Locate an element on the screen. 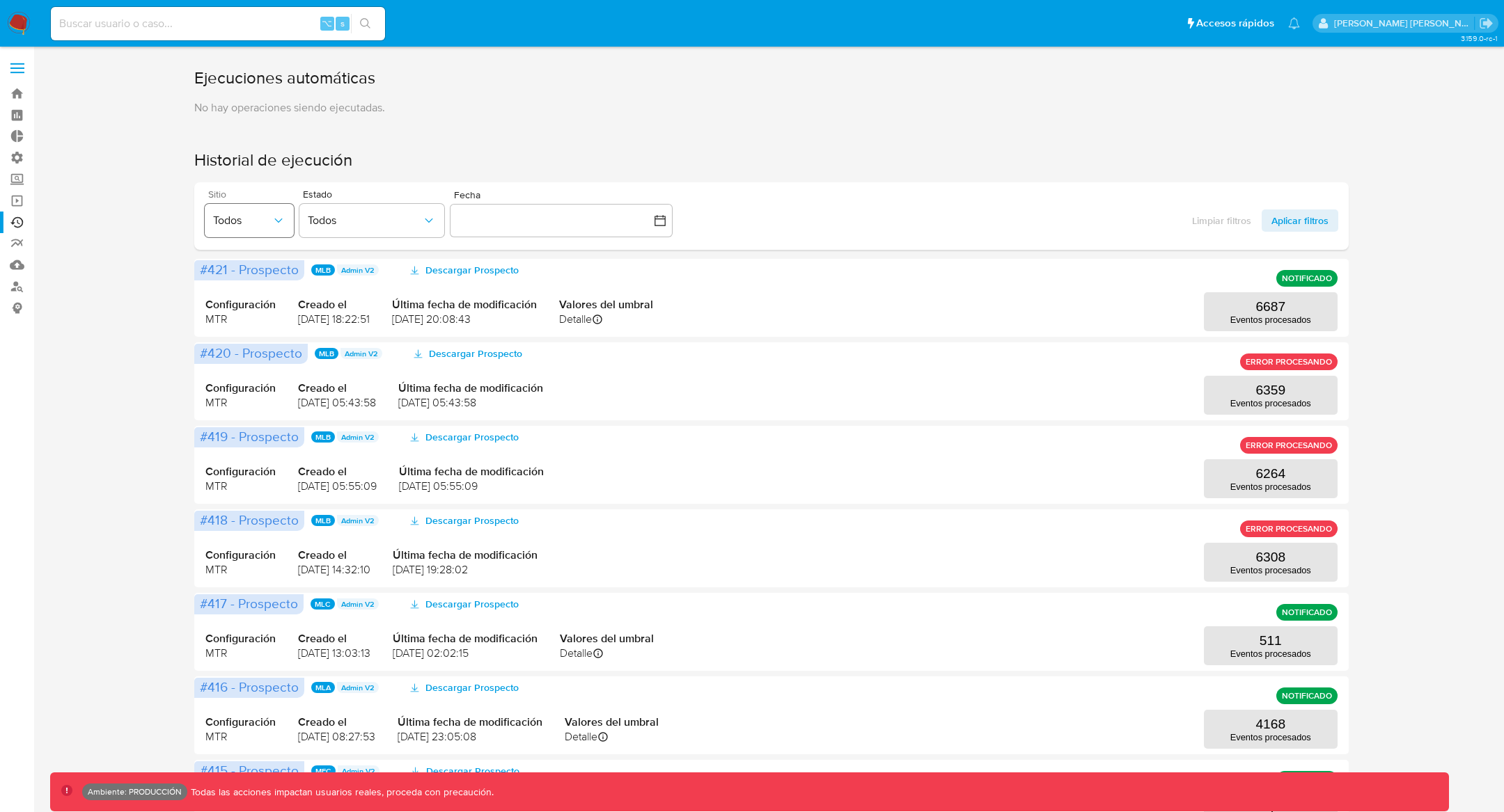  input: Buscar usuario o caso... is located at coordinates (218, 24).